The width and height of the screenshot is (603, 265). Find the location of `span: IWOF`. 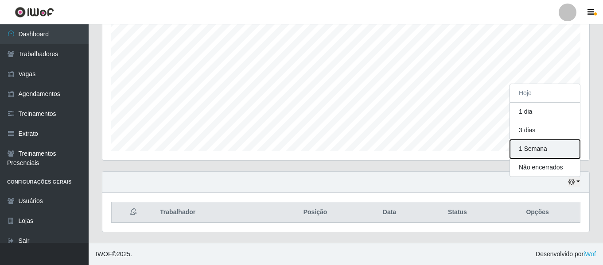

span: IWOF is located at coordinates (104, 254).